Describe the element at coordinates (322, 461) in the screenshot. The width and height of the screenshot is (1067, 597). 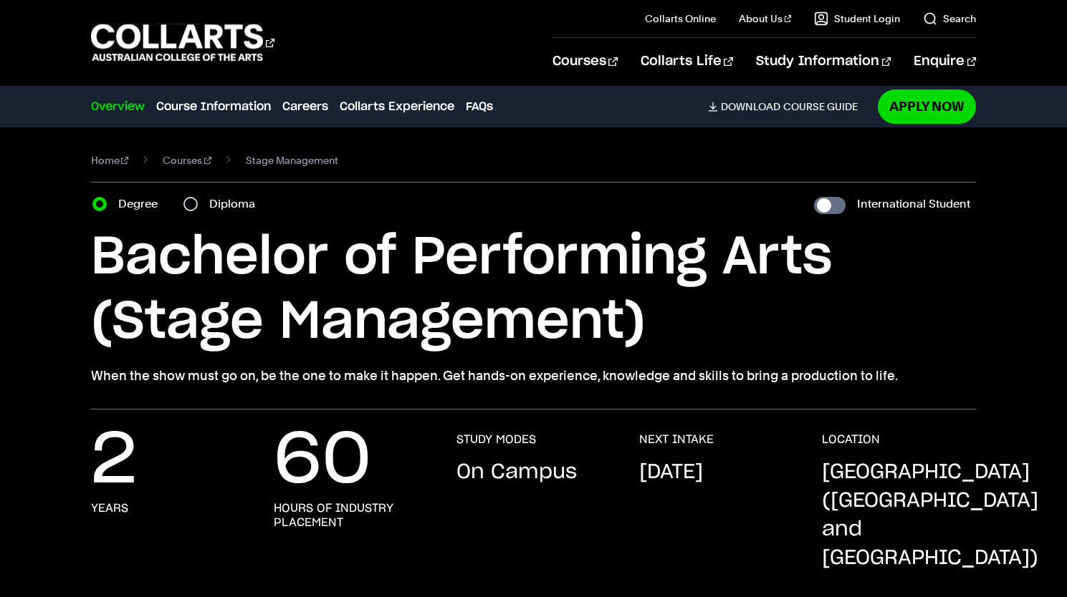
I see `p: 60` at that location.